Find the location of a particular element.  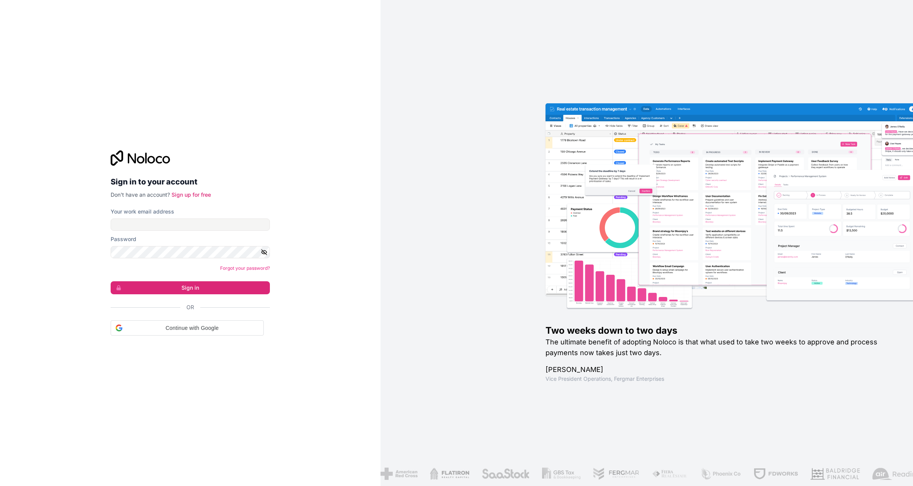

h1: Vice President Operations , Fergmar Enterprises is located at coordinates (717, 379).